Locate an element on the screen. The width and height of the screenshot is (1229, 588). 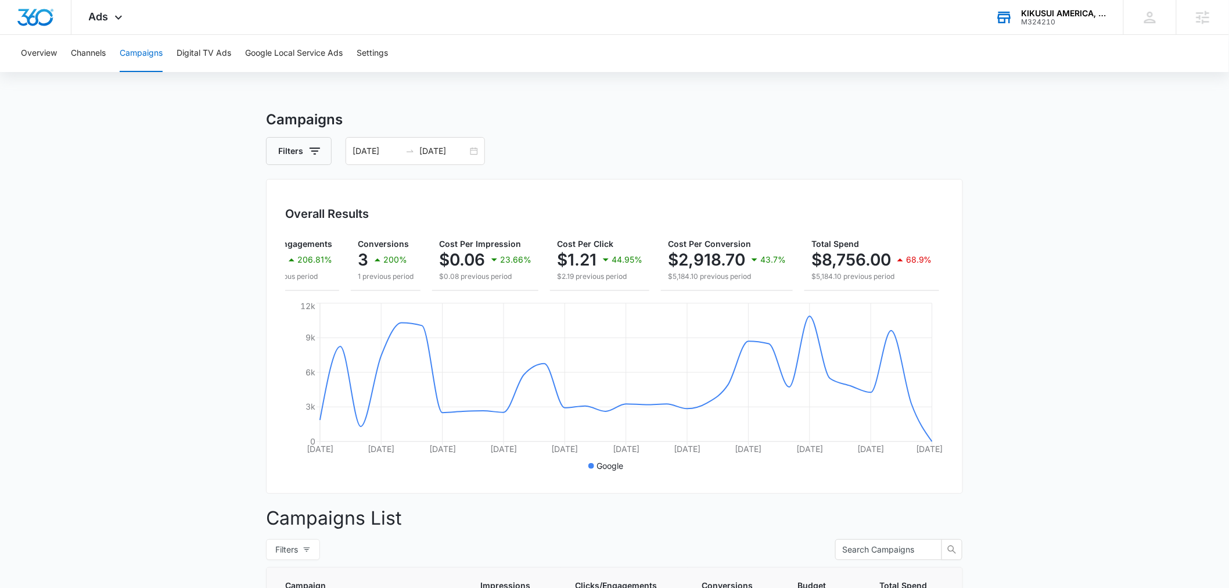
span: search is located at coordinates (952, 549).